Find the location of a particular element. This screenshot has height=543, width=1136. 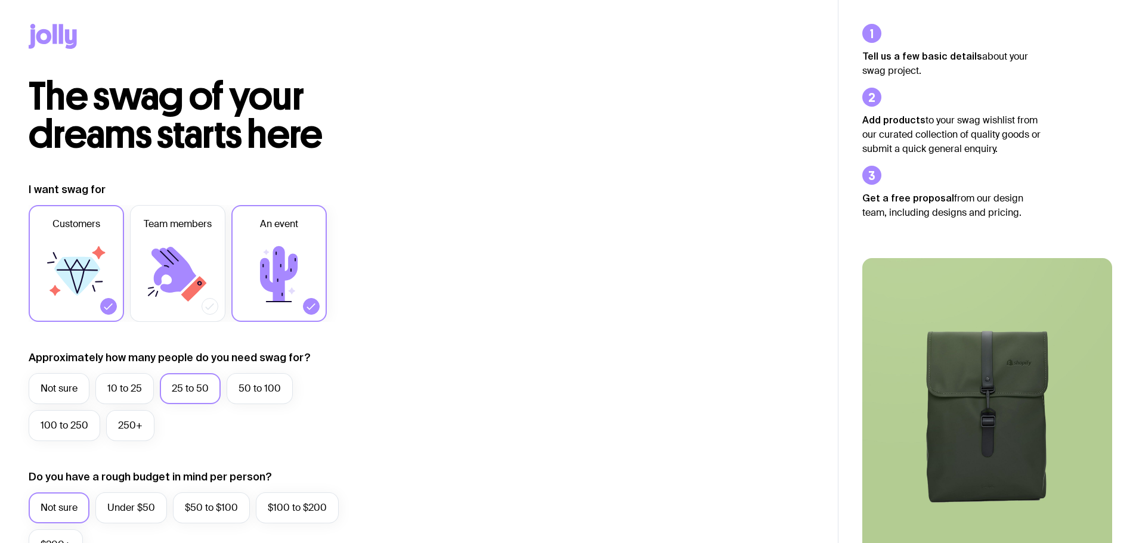

p: from our design team, including designs and pricing. is located at coordinates (952, 205).